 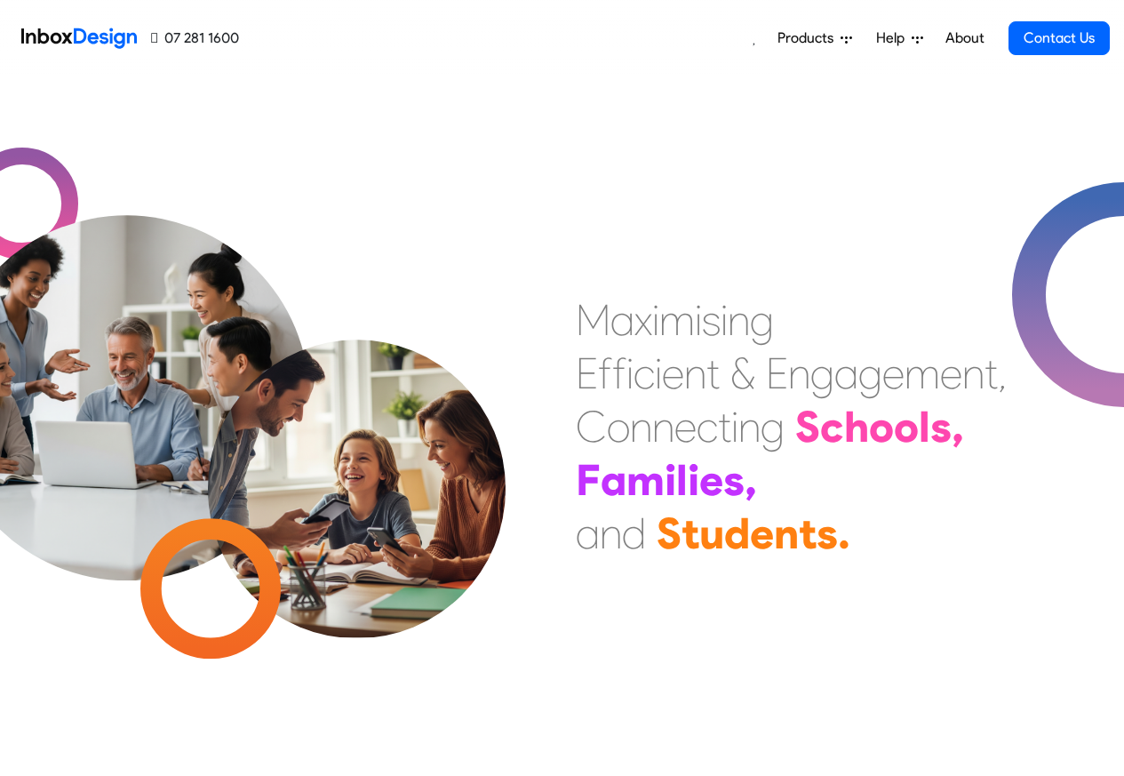 What do you see at coordinates (809, 38) in the screenshot?
I see `span: Products` at bounding box center [809, 38].